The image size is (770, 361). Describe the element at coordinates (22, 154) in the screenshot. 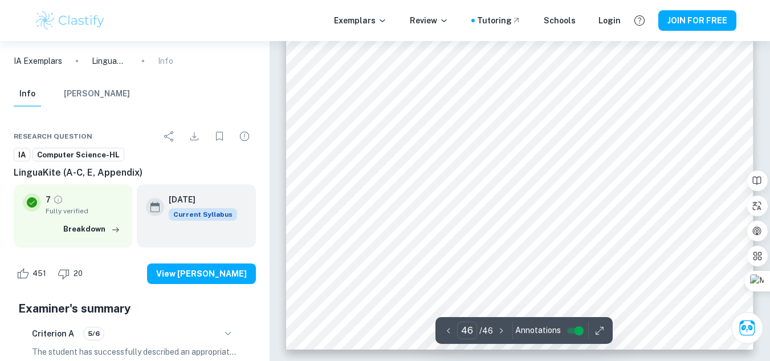

I see `a: IA` at that location.